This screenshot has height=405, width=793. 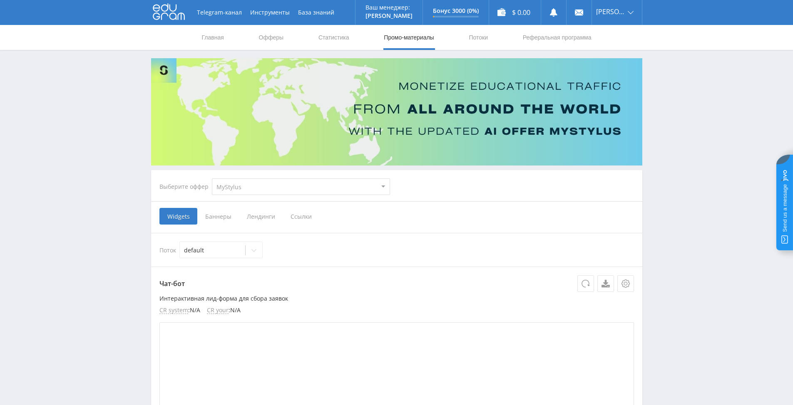 I want to click on a: Статистика, so click(x=334, y=37).